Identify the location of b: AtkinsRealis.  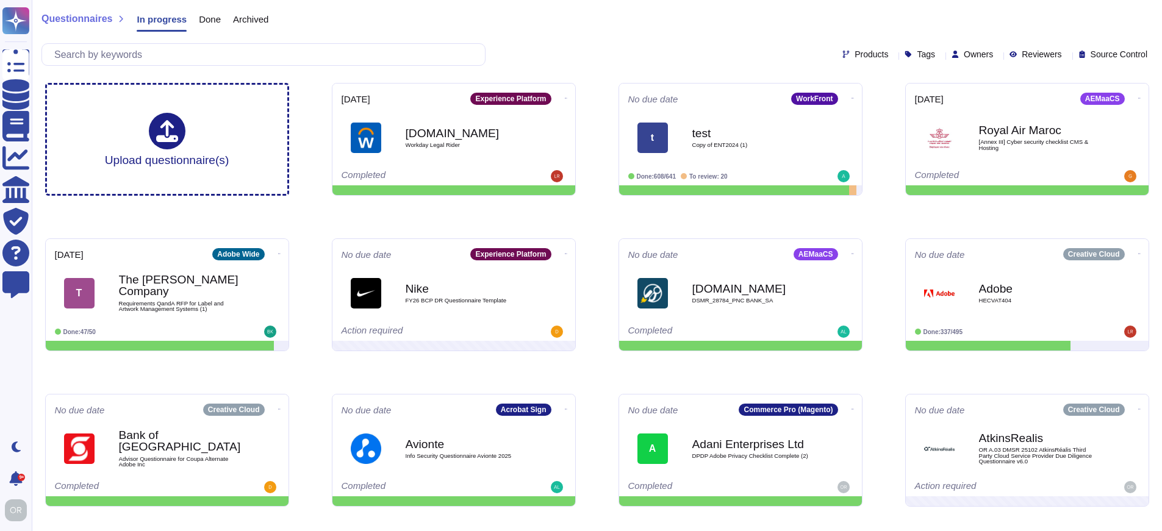
(1040, 438).